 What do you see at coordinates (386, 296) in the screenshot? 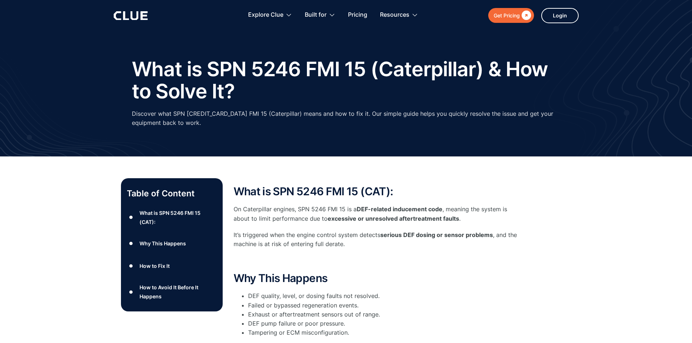
I see `li: DEF quality, level, or dosing faults not resolved.` at bounding box center [386, 296].